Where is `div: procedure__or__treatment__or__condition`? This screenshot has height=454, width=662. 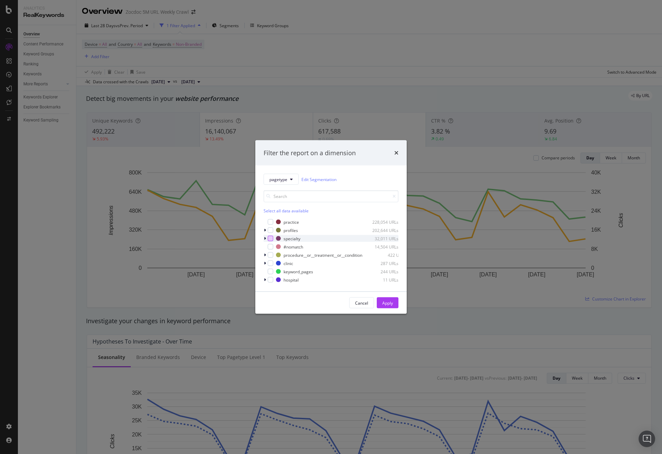
div: procedure__or__treatment__or__condition is located at coordinates (323, 255).